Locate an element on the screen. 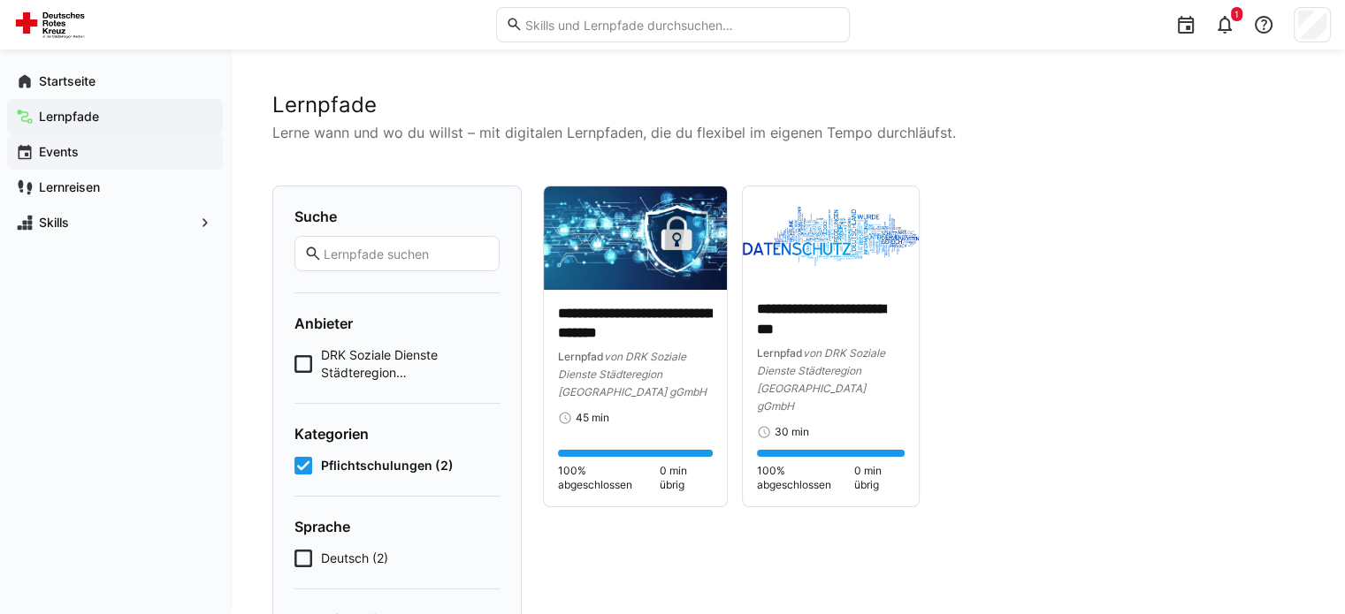 This screenshot has width=1345, height=614. span: 1 is located at coordinates (1236, 14).